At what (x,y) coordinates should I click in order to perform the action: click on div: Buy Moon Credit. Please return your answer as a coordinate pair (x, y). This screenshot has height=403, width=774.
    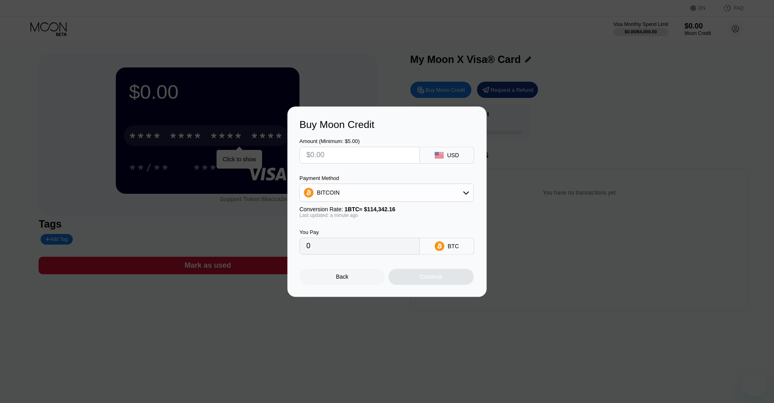
    Looking at the image, I should click on (387, 124).